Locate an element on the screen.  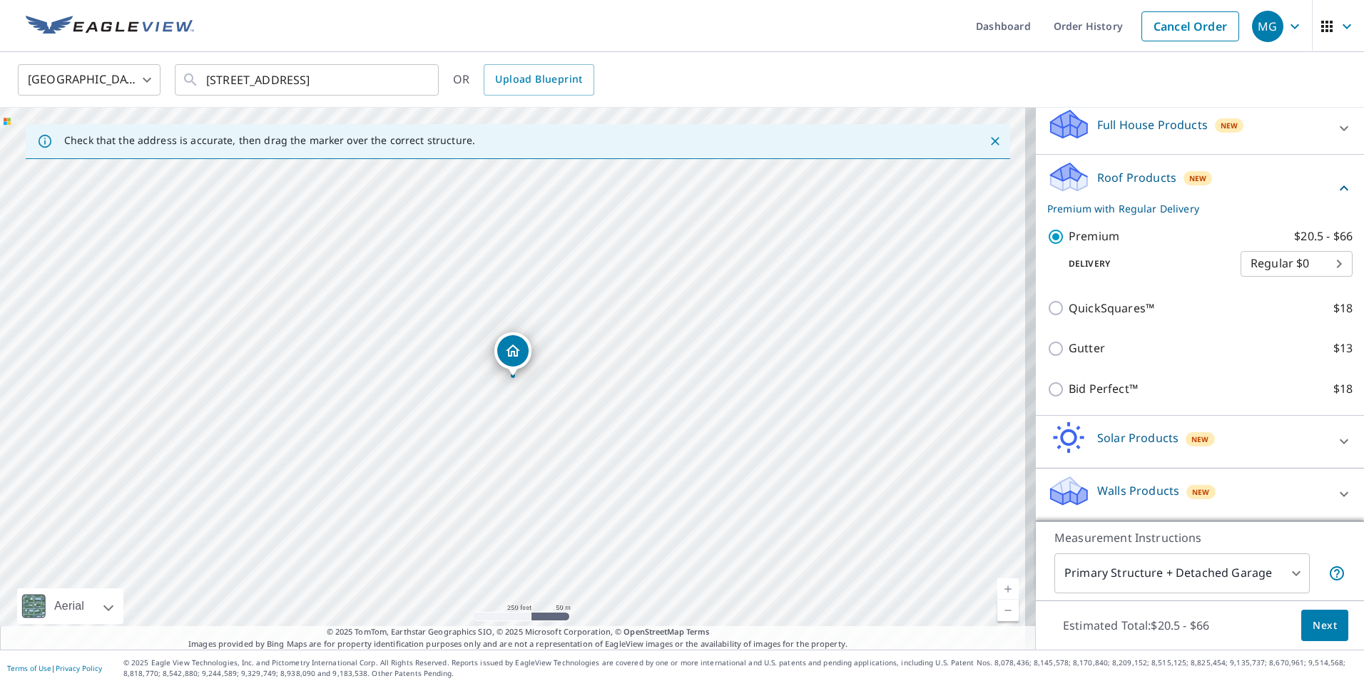
a: Current Level 17, Zoom Out is located at coordinates (1008, 611).